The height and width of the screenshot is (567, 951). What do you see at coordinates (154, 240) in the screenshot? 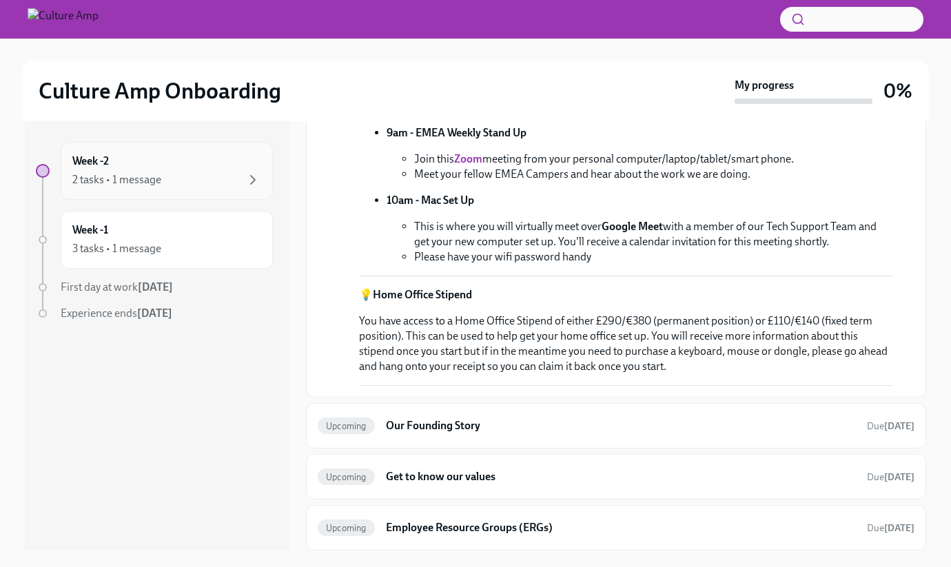
I see `a: Week -13 tasks • 1 message` at bounding box center [154, 240].